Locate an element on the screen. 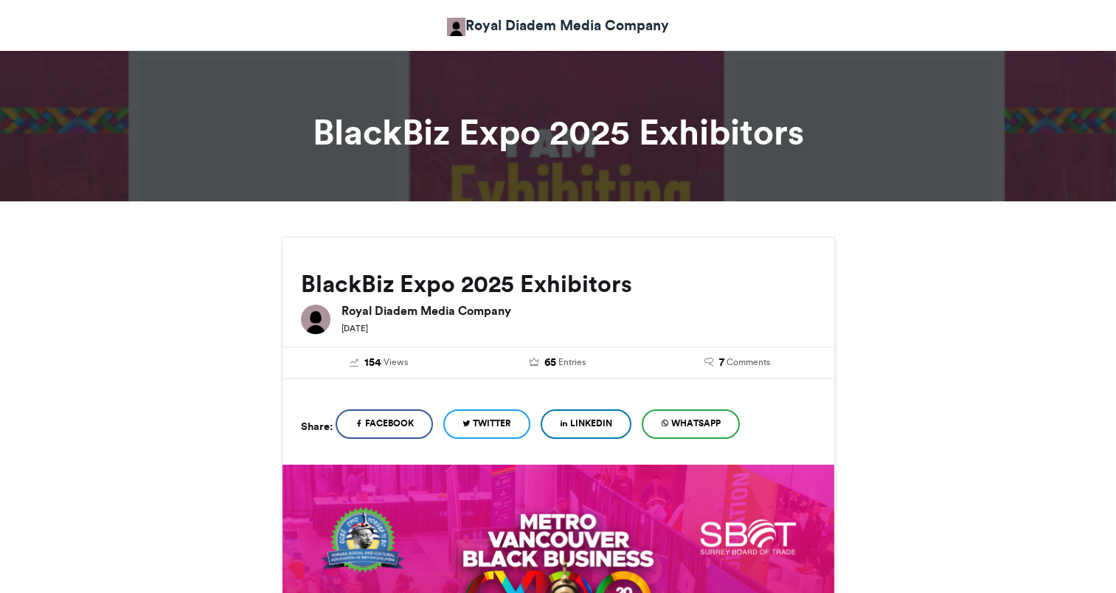 This screenshot has width=1116, height=593. span: 65 is located at coordinates (550, 363).